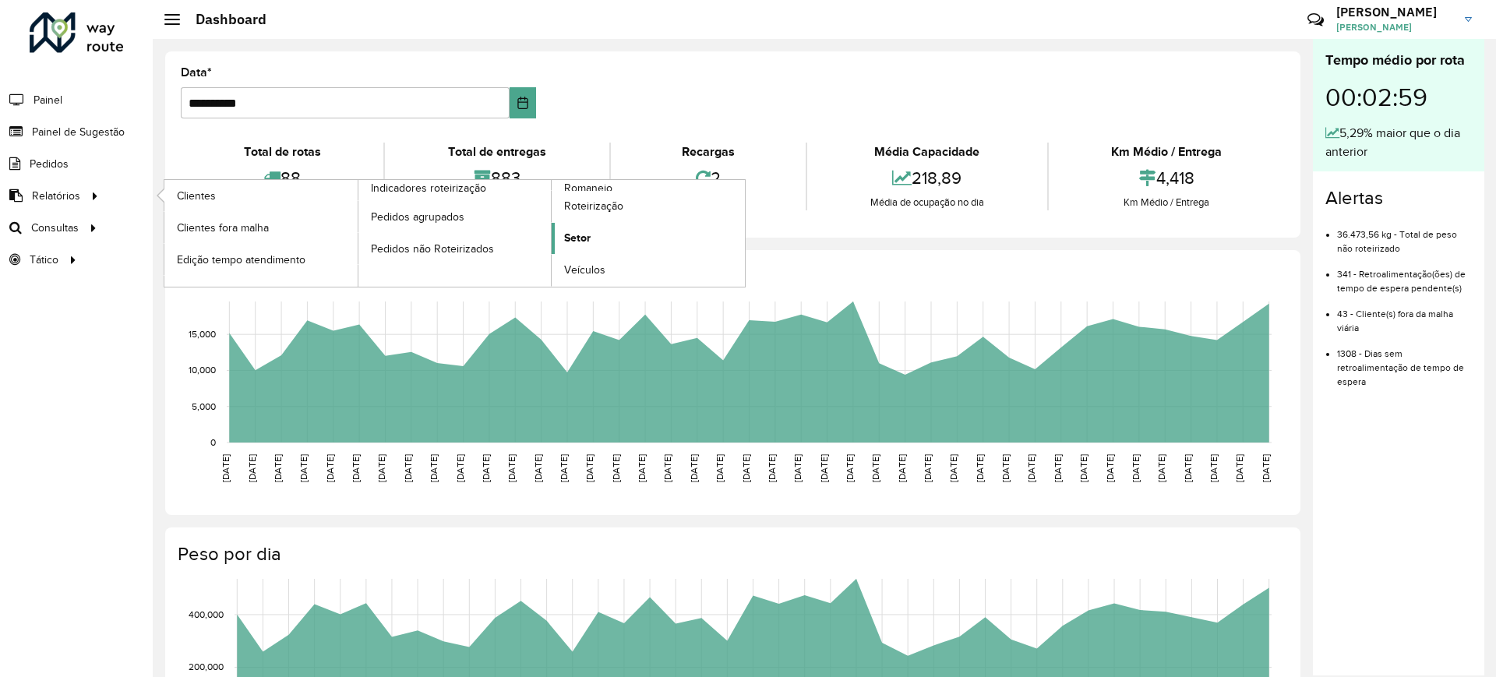 Image resolution: width=1496 pixels, height=677 pixels. What do you see at coordinates (206, 614) in the screenshot?
I see `text: 400,000` at bounding box center [206, 614].